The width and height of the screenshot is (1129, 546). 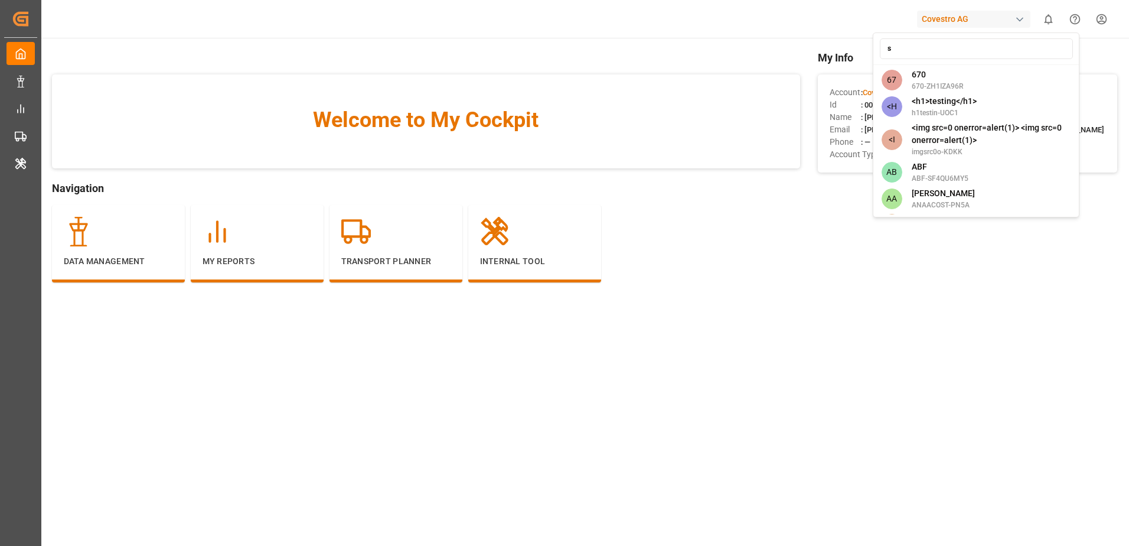 What do you see at coordinates (943, 205) in the screenshot?
I see `span: ANAACOST-PN5A` at bounding box center [943, 205].